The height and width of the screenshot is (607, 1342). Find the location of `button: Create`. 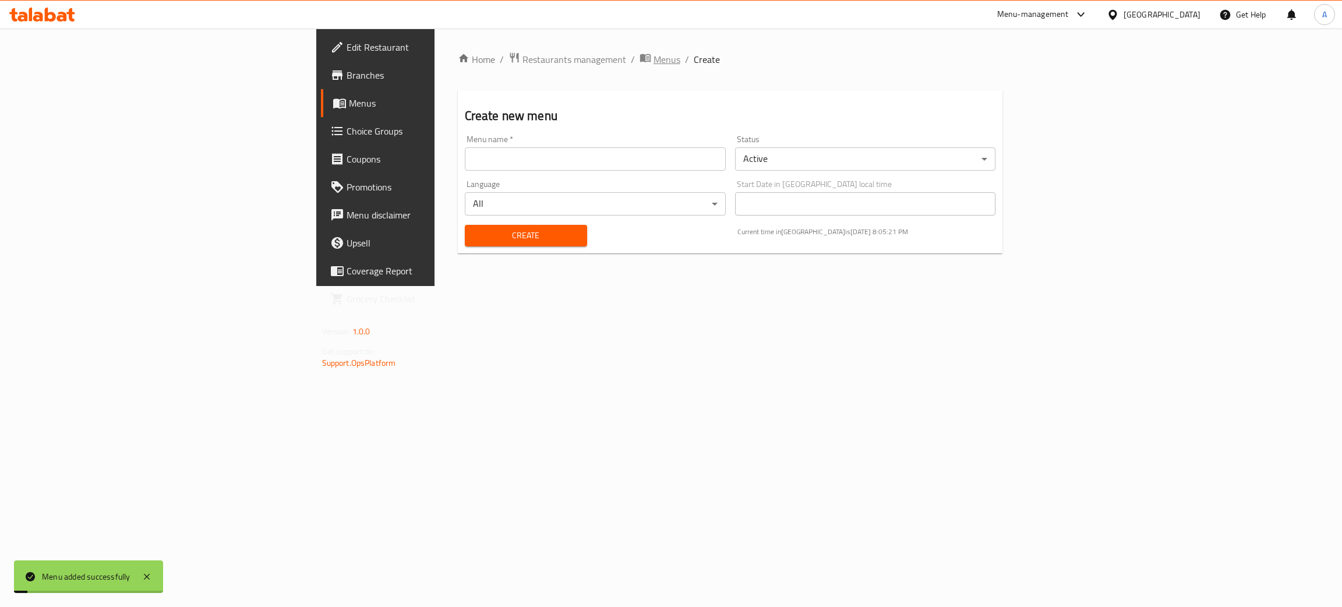

button: Create is located at coordinates (526, 235).